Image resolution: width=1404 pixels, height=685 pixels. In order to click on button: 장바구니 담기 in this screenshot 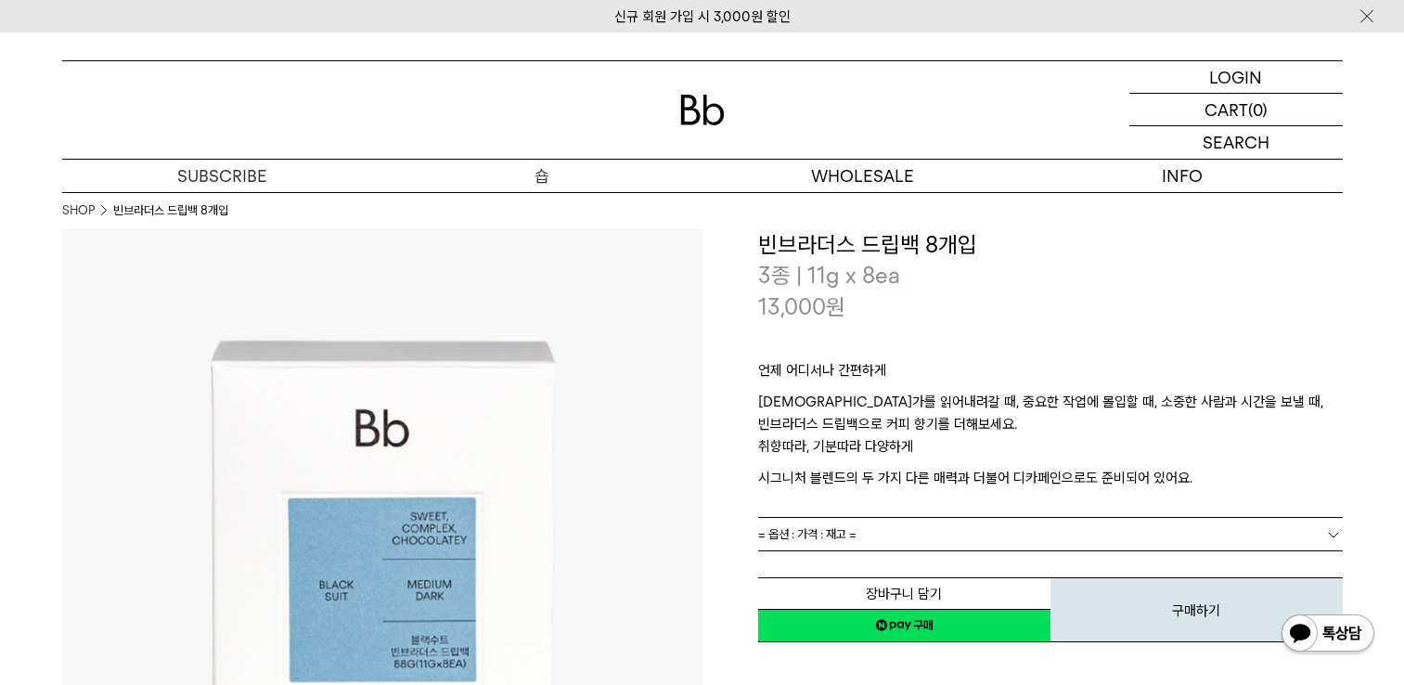, I will do `click(904, 593)`.